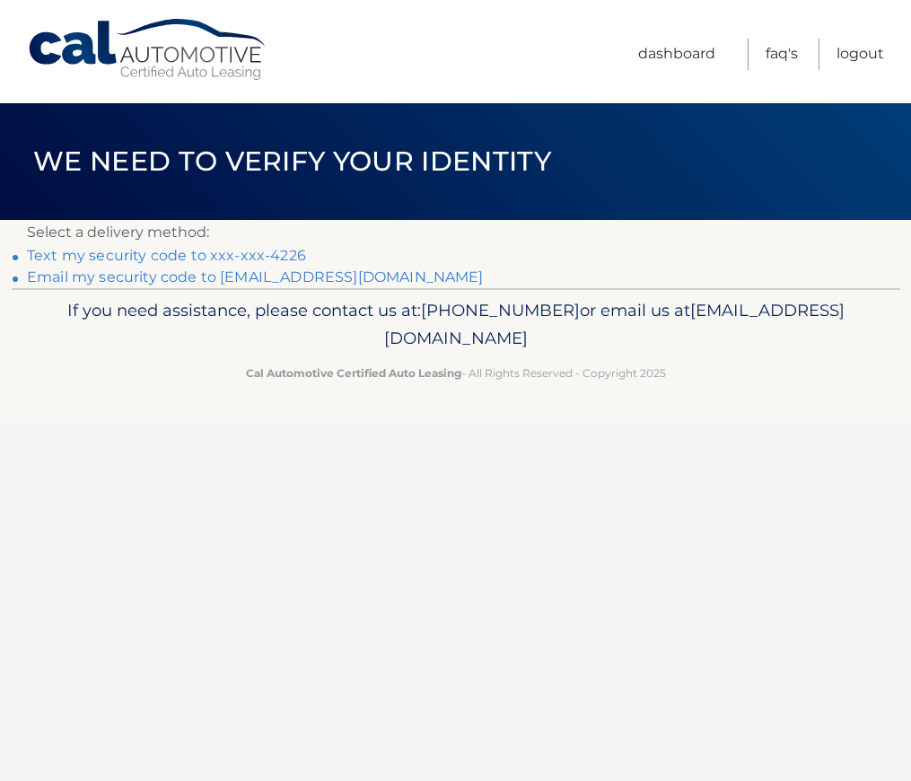  What do you see at coordinates (166, 255) in the screenshot?
I see `a: Text my security code to xxx-xxx-4226` at bounding box center [166, 255].